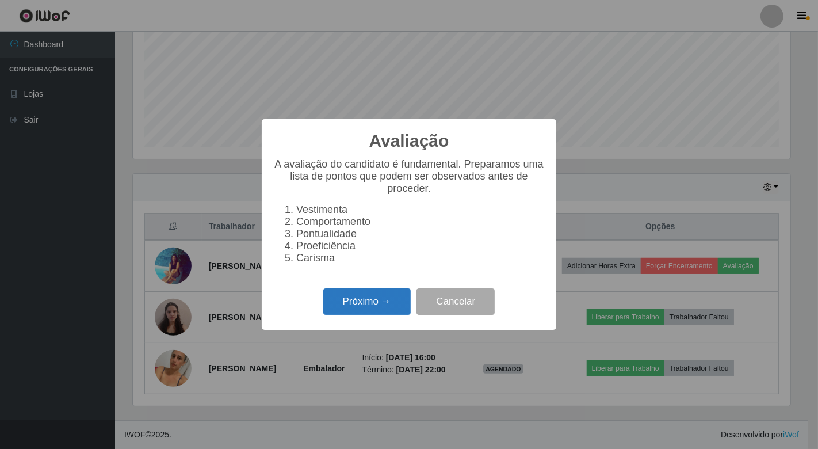  I want to click on h2: Avaliação, so click(409, 141).